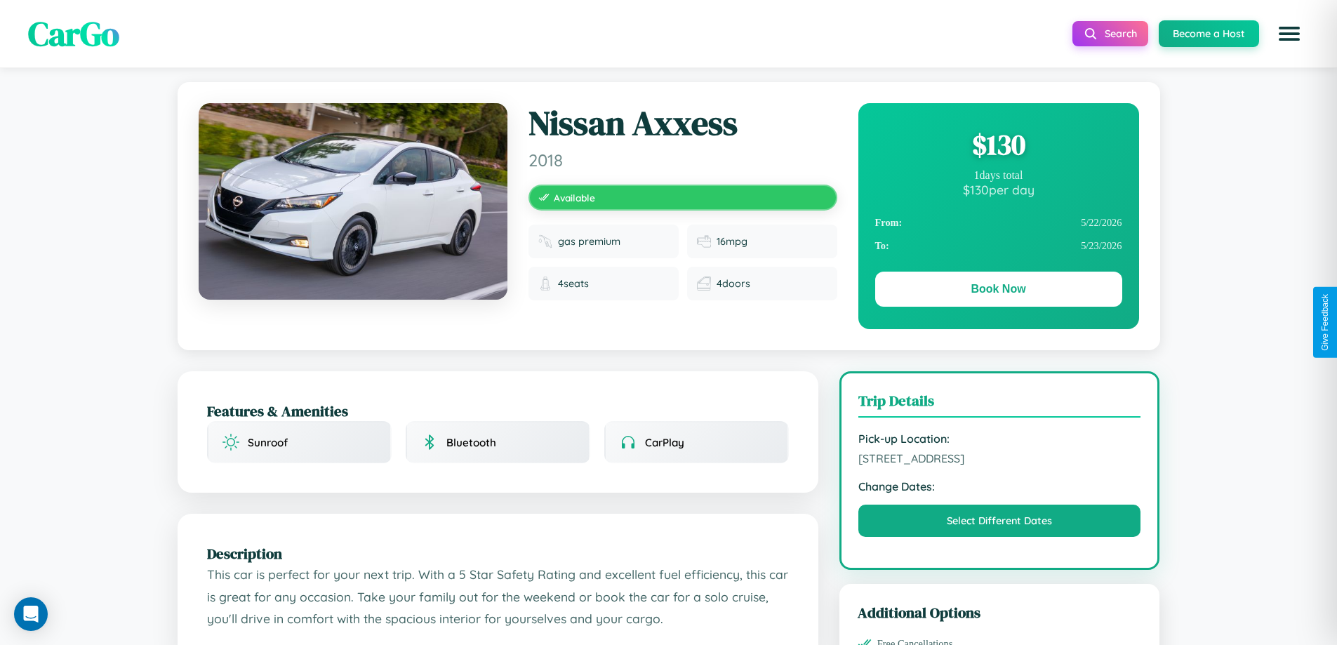 The image size is (1337, 645). What do you see at coordinates (471, 442) in the screenshot?
I see `span: Bluetooth` at bounding box center [471, 442].